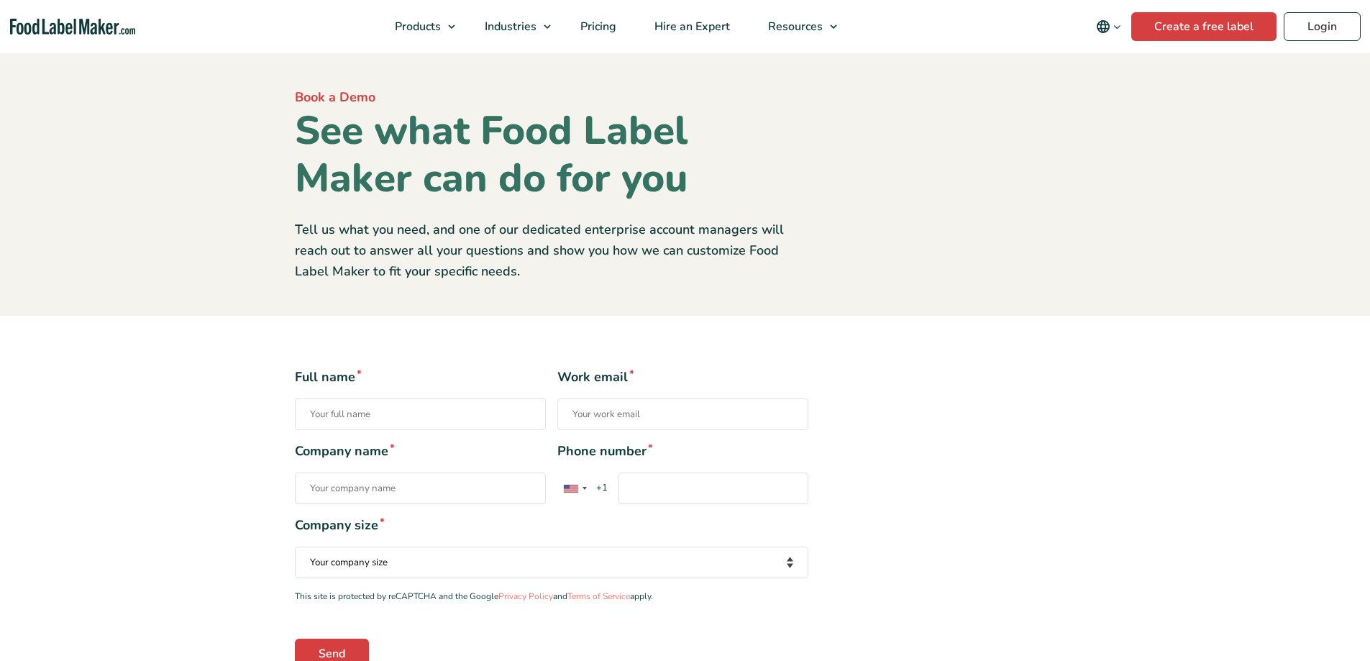  Describe the element at coordinates (552, 155) in the screenshot. I see `h1: See what Food Label Maker can do for you` at that location.